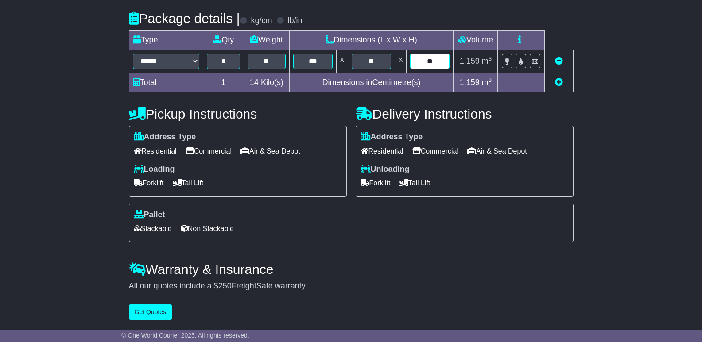  I want to click on h4: Warranty & Insurance, so click(351, 269).